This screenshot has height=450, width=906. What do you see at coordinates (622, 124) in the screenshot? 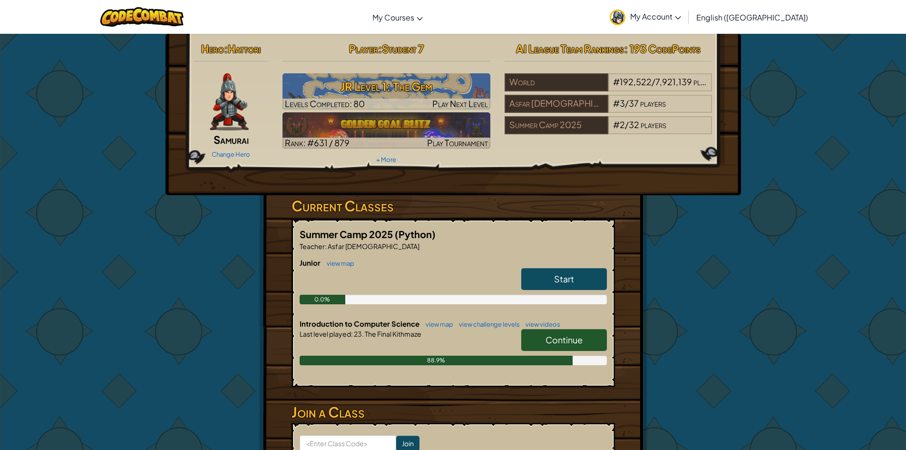
I see `span: 2` at bounding box center [622, 124].